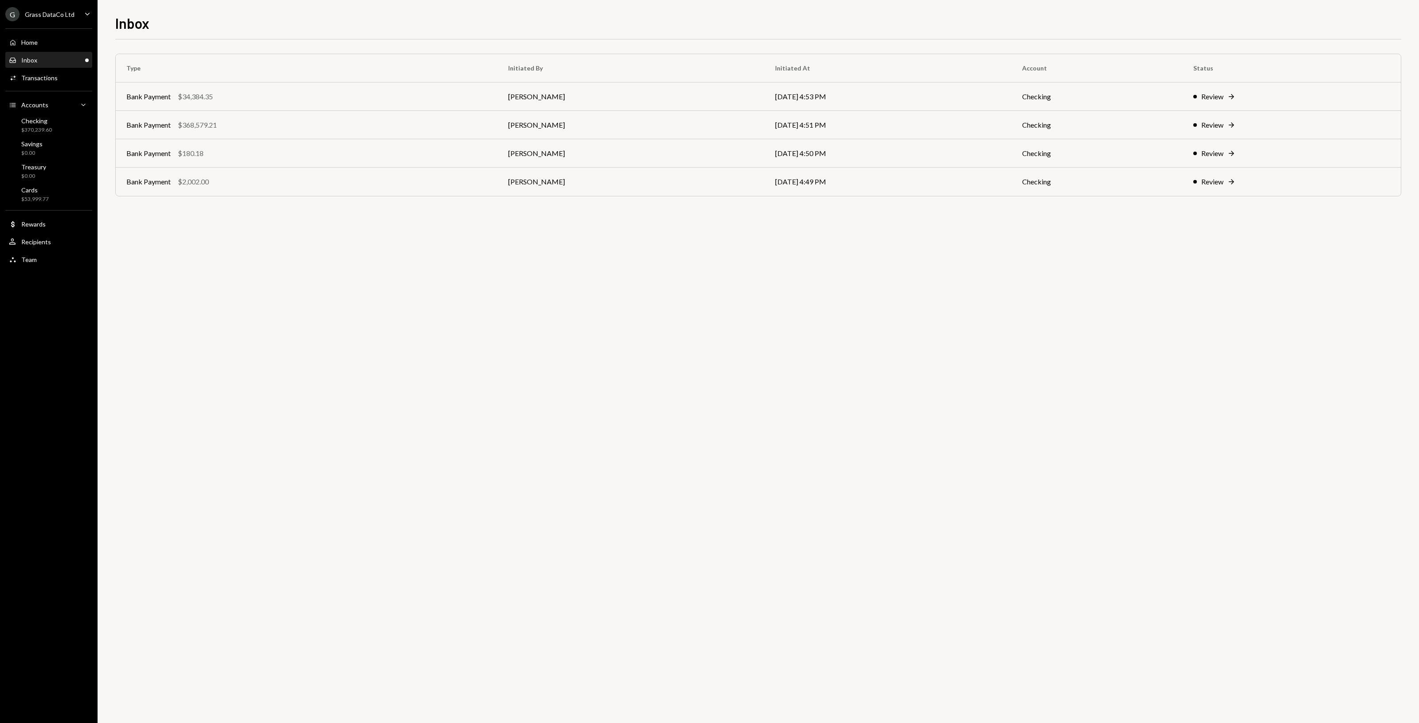  What do you see at coordinates (49, 148) in the screenshot?
I see `a: Savings$0.00` at bounding box center [49, 148].